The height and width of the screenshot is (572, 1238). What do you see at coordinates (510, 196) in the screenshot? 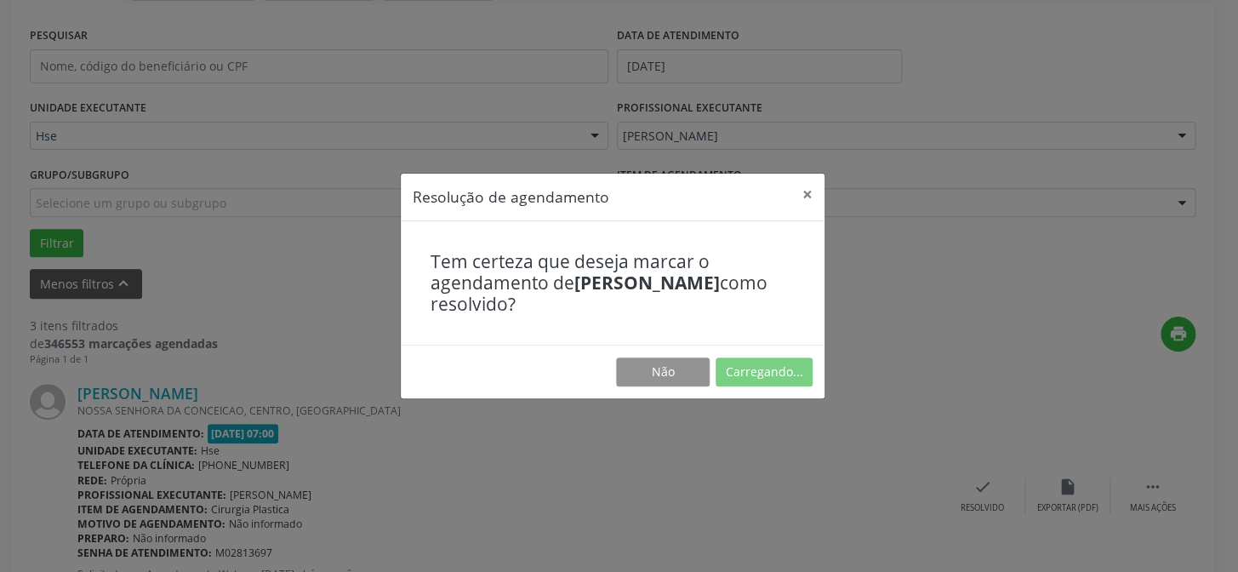
I see `h5: Resolução de agendamento` at bounding box center [510, 196].